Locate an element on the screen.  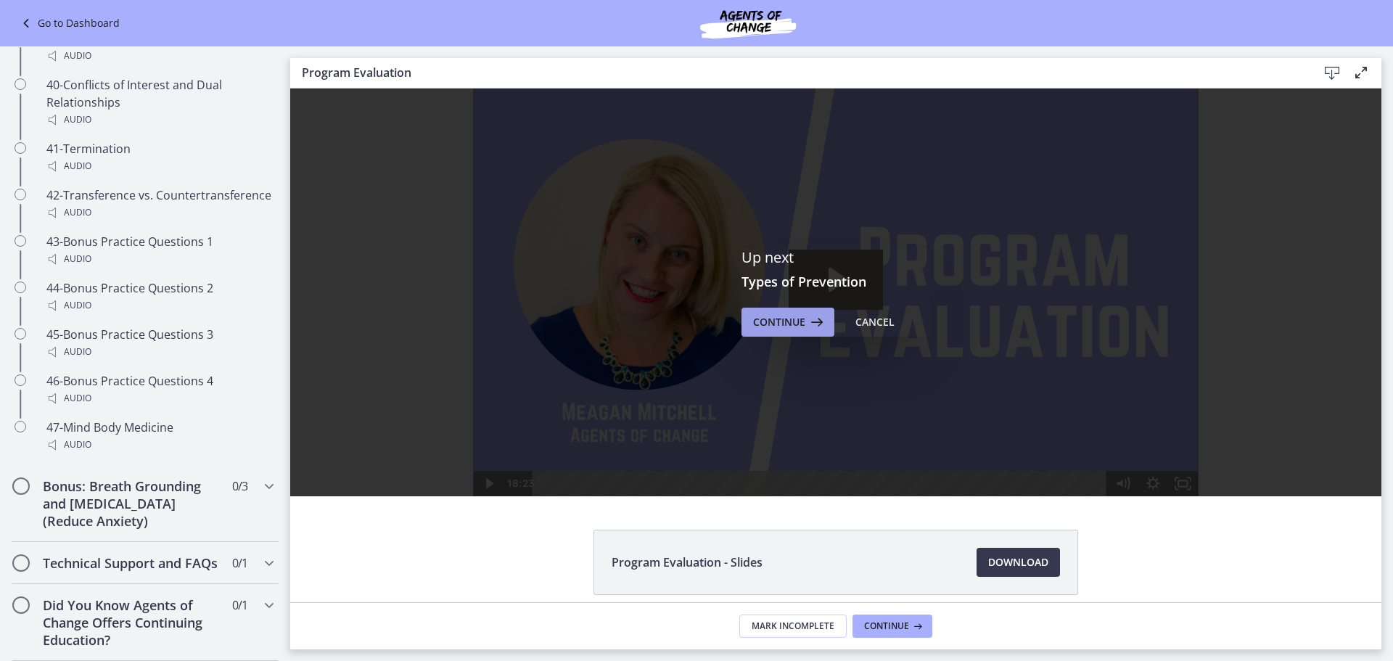
div: 42-Transference vs. Countertransference is located at coordinates (160, 204).